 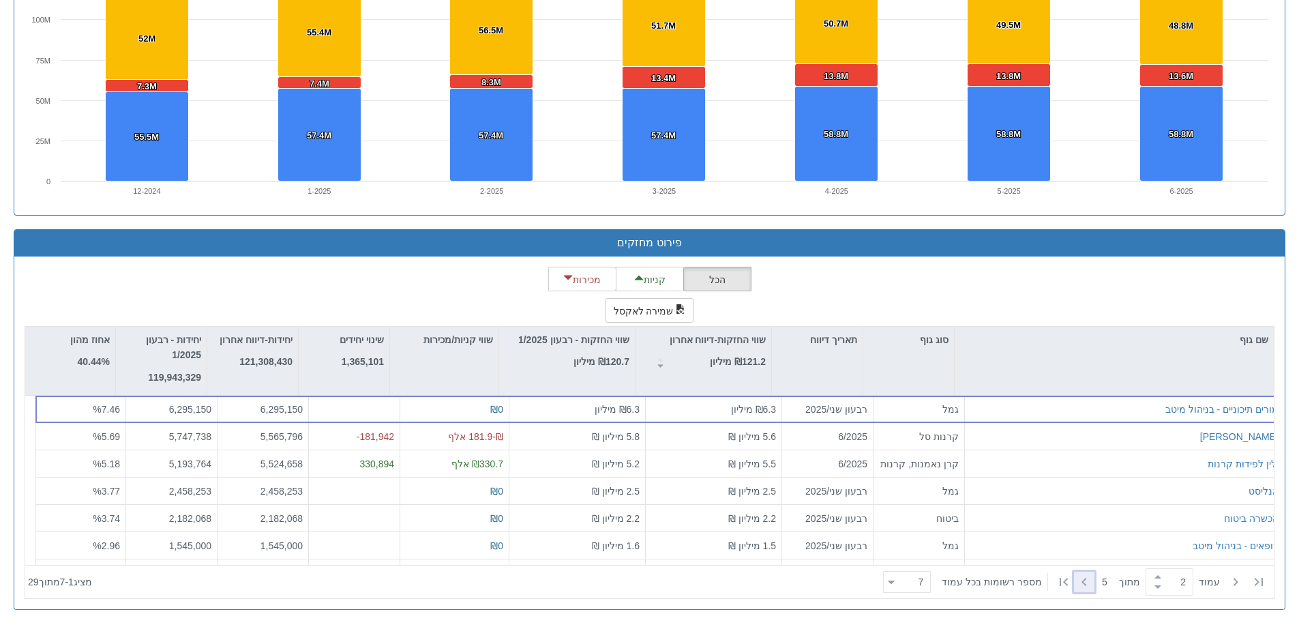 What do you see at coordinates (644, 311) in the screenshot?
I see `font: שמירה לאקסל` at bounding box center [644, 311].